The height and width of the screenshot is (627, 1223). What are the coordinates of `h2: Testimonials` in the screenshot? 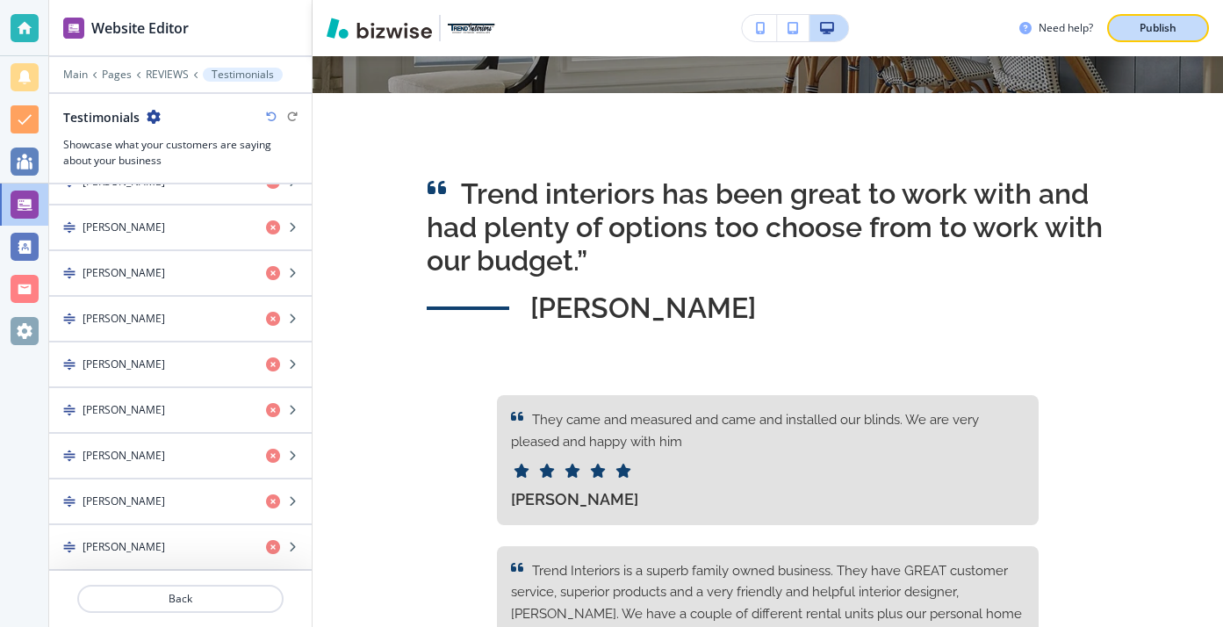 It's located at (101, 117).